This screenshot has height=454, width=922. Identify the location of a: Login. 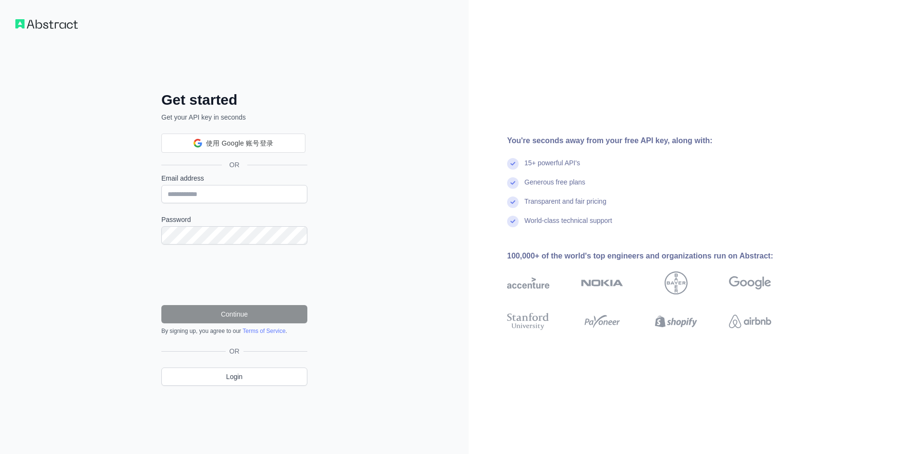
(234, 377).